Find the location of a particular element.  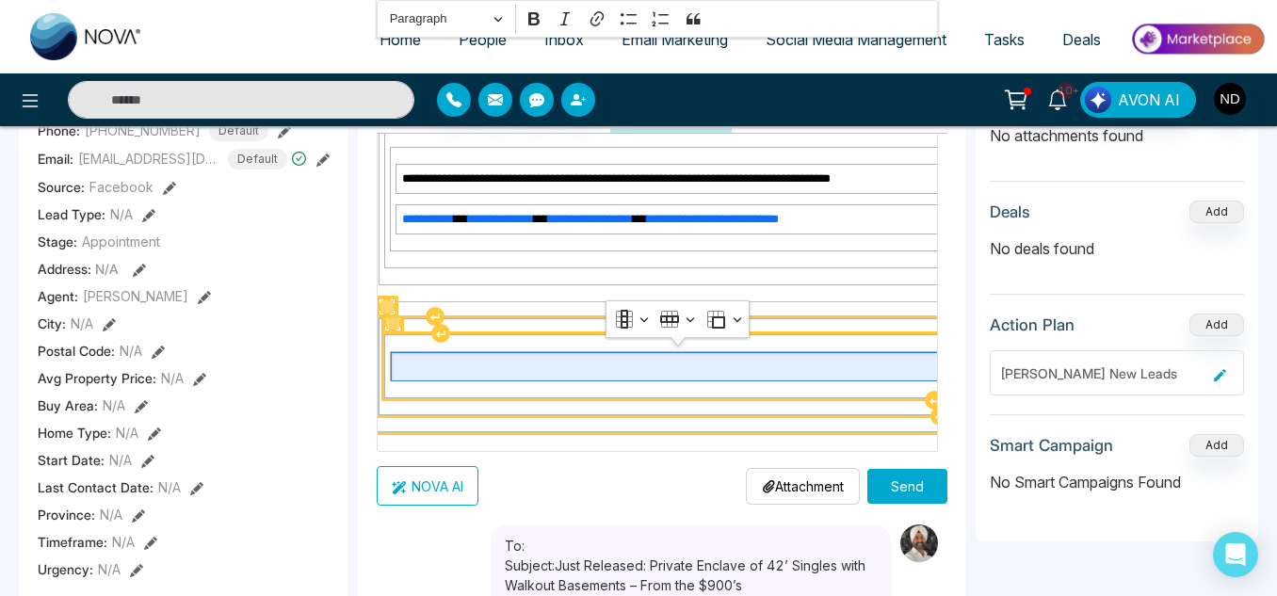

span: Postal Code : is located at coordinates (76, 350).